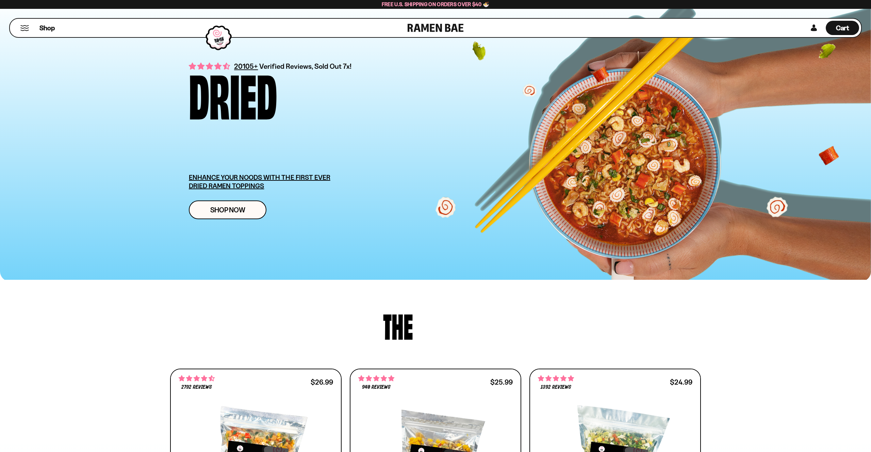  I want to click on a: Cart, so click(843, 28).